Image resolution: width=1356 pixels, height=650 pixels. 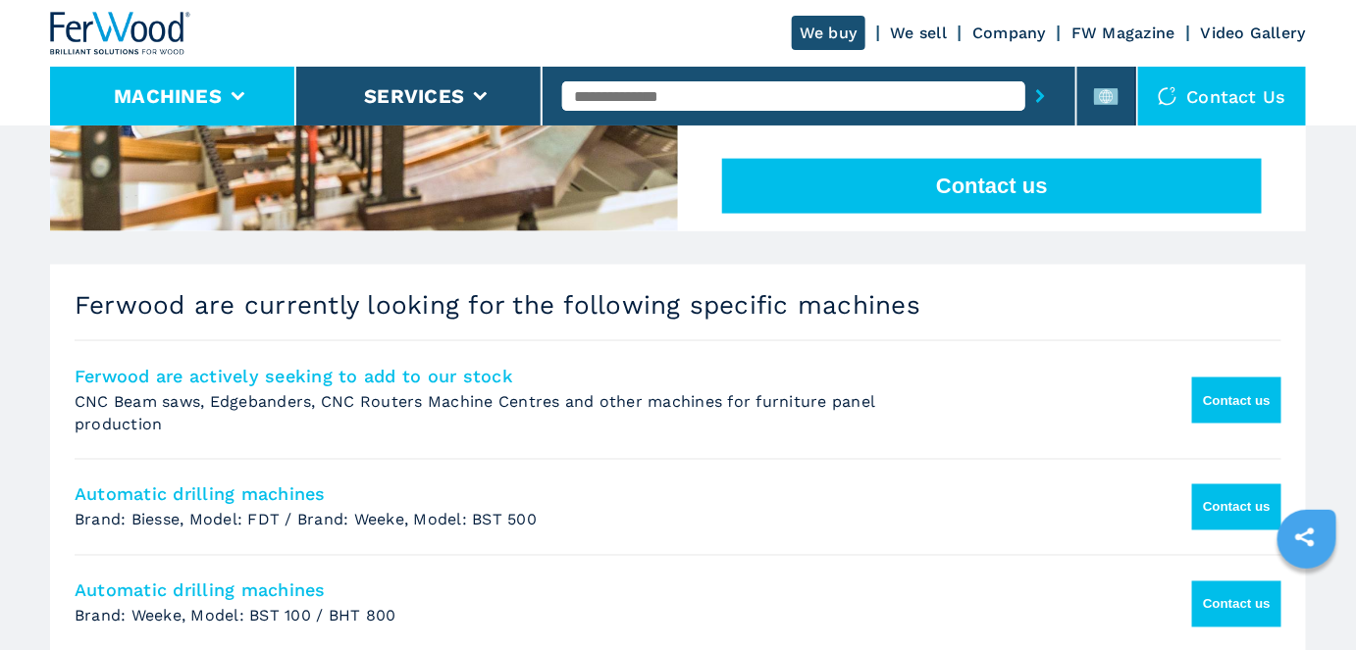 What do you see at coordinates (919, 32) in the screenshot?
I see `a: We sell` at bounding box center [919, 32].